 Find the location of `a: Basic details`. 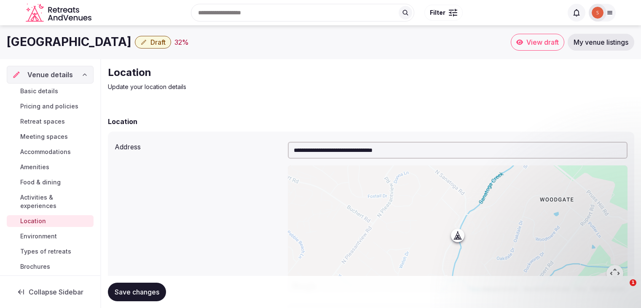

a: Basic details is located at coordinates (50, 91).